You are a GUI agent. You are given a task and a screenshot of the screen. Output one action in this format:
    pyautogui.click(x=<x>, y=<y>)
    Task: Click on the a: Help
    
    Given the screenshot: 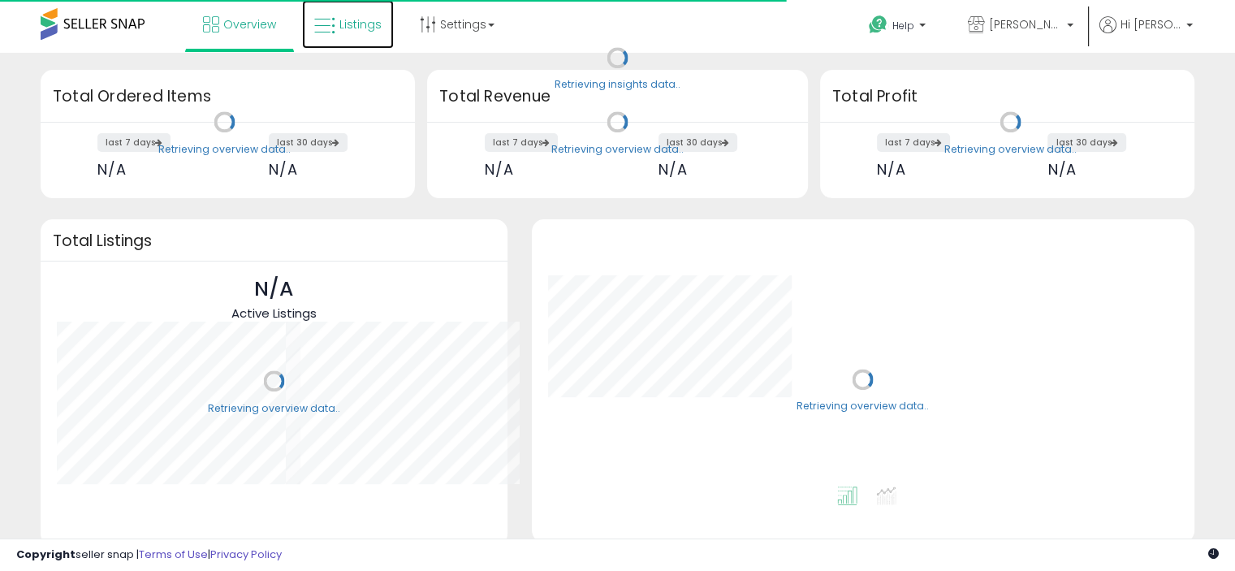 What is the action you would take?
    pyautogui.click(x=899, y=28)
    